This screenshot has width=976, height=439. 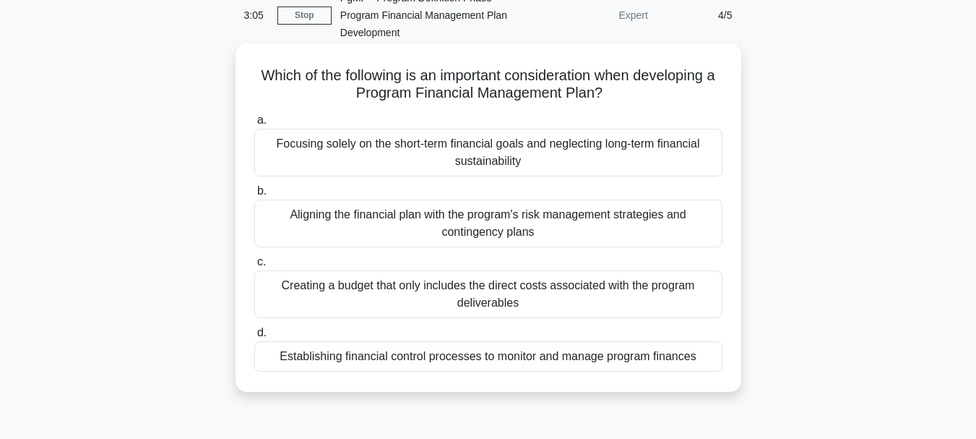 What do you see at coordinates (262, 190) in the screenshot?
I see `span: b.` at bounding box center [262, 190].